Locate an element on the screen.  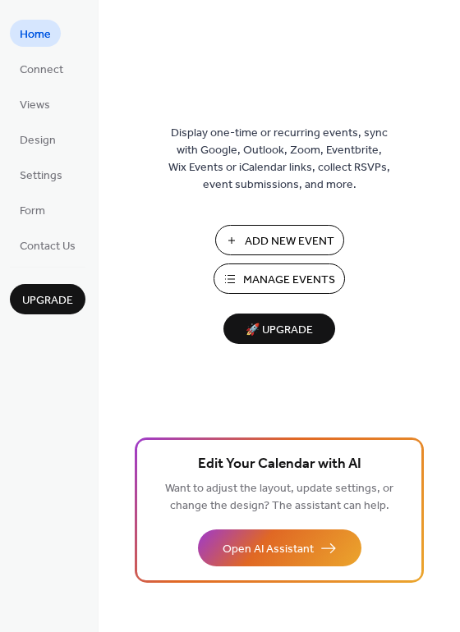
span: 🚀 Upgrade is located at coordinates (279, 330).